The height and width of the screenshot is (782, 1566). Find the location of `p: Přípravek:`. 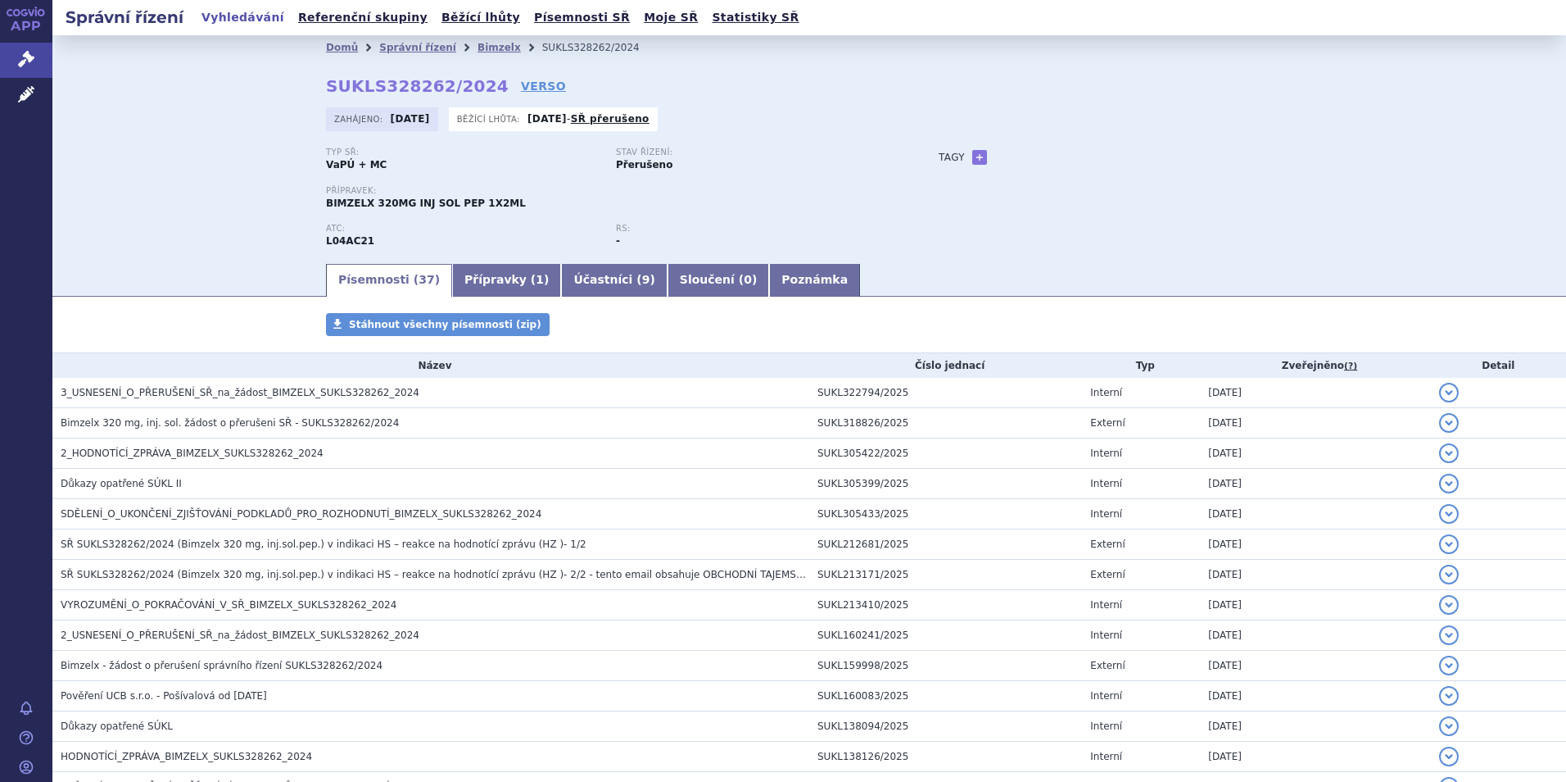

p: Přípravek: is located at coordinates (616, 191).